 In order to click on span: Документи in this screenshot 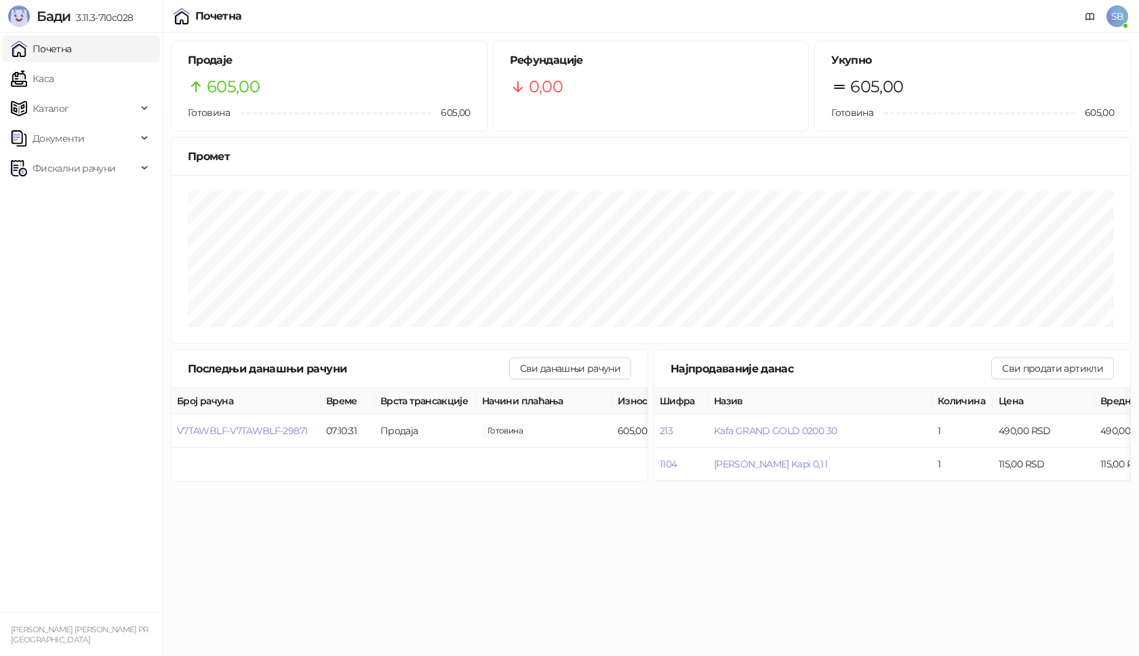, I will do `click(58, 138)`.